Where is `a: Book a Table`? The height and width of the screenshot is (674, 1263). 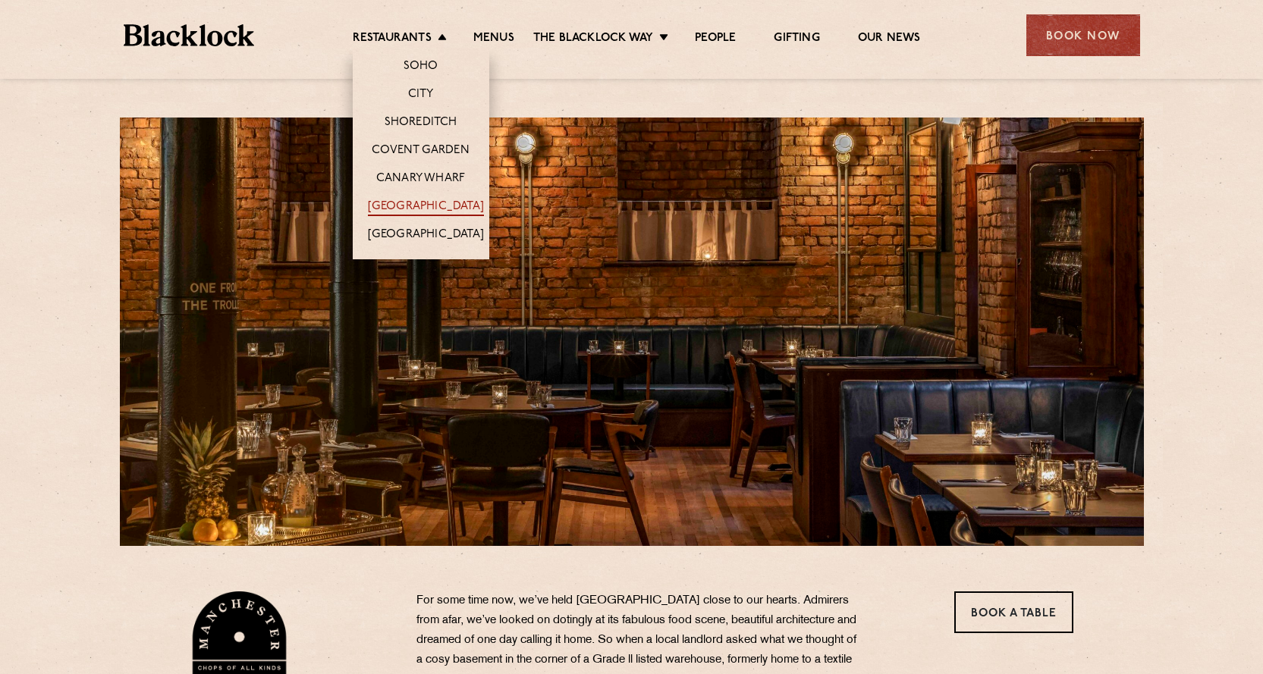
a: Book a Table is located at coordinates (1014, 612).